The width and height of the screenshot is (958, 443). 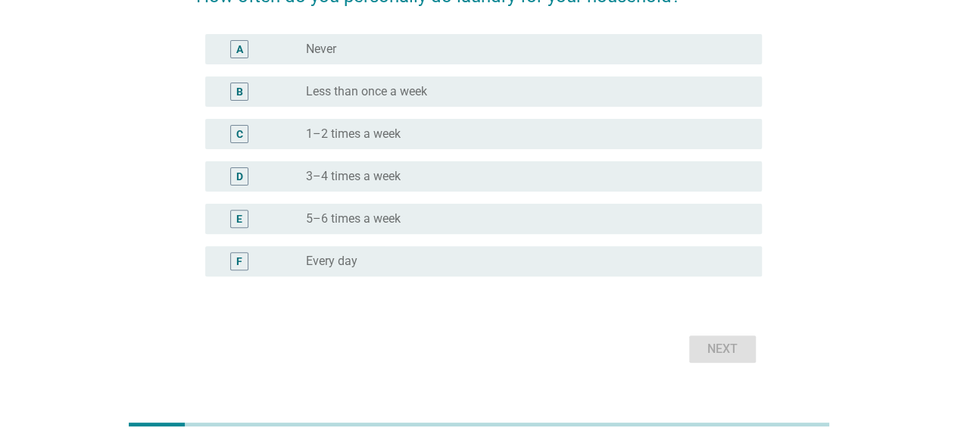 I want to click on label: Never, so click(x=321, y=49).